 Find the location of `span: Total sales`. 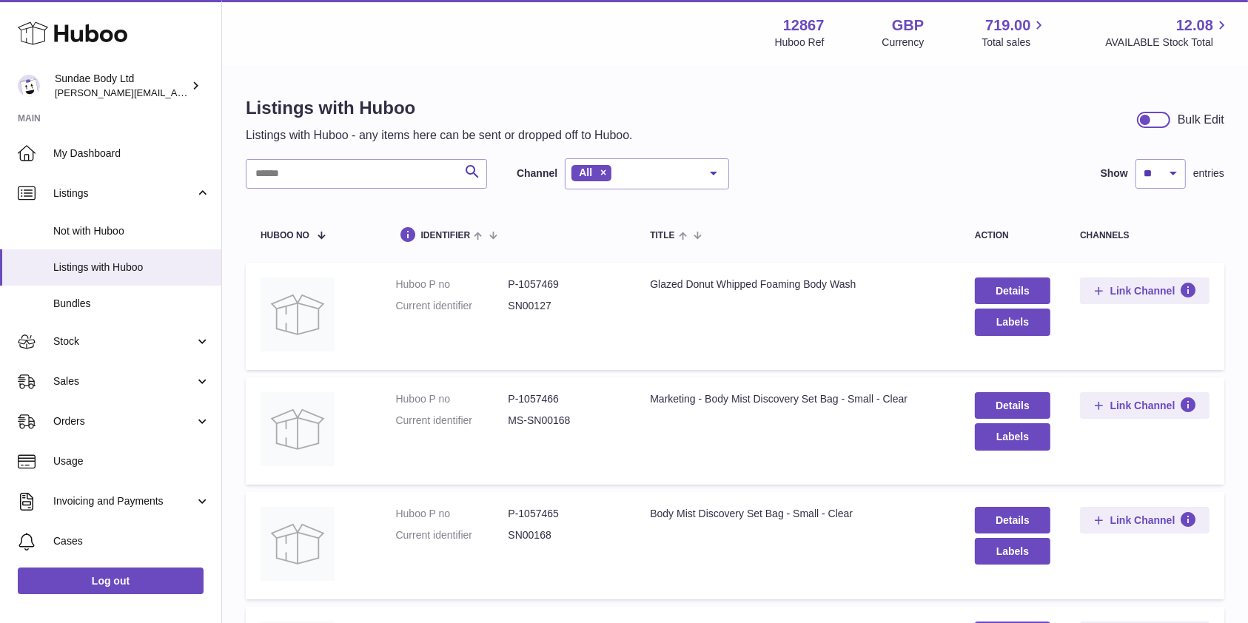

span: Total sales is located at coordinates (1014, 42).